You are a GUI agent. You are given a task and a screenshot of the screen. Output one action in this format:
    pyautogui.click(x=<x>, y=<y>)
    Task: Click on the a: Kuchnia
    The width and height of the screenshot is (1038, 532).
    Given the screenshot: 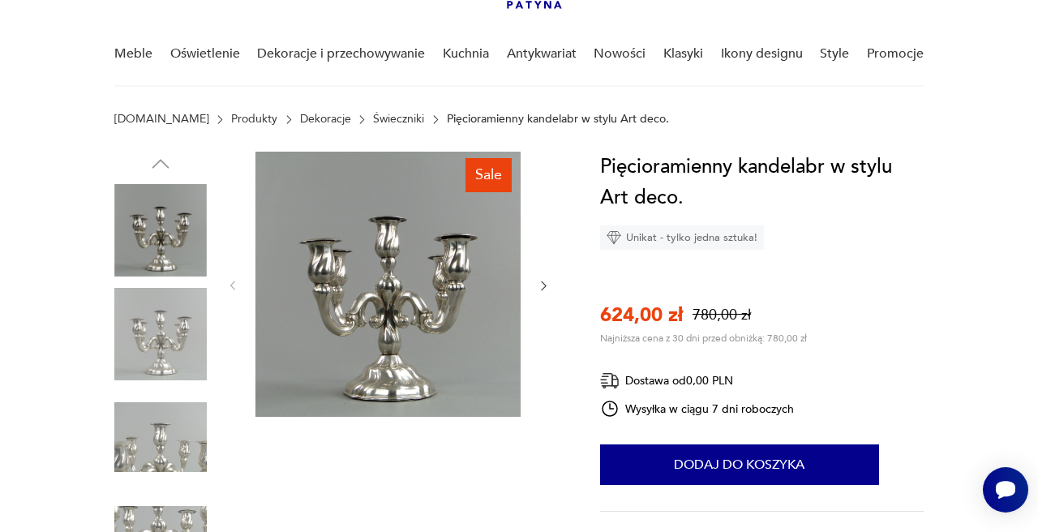 What is the action you would take?
    pyautogui.click(x=465, y=53)
    